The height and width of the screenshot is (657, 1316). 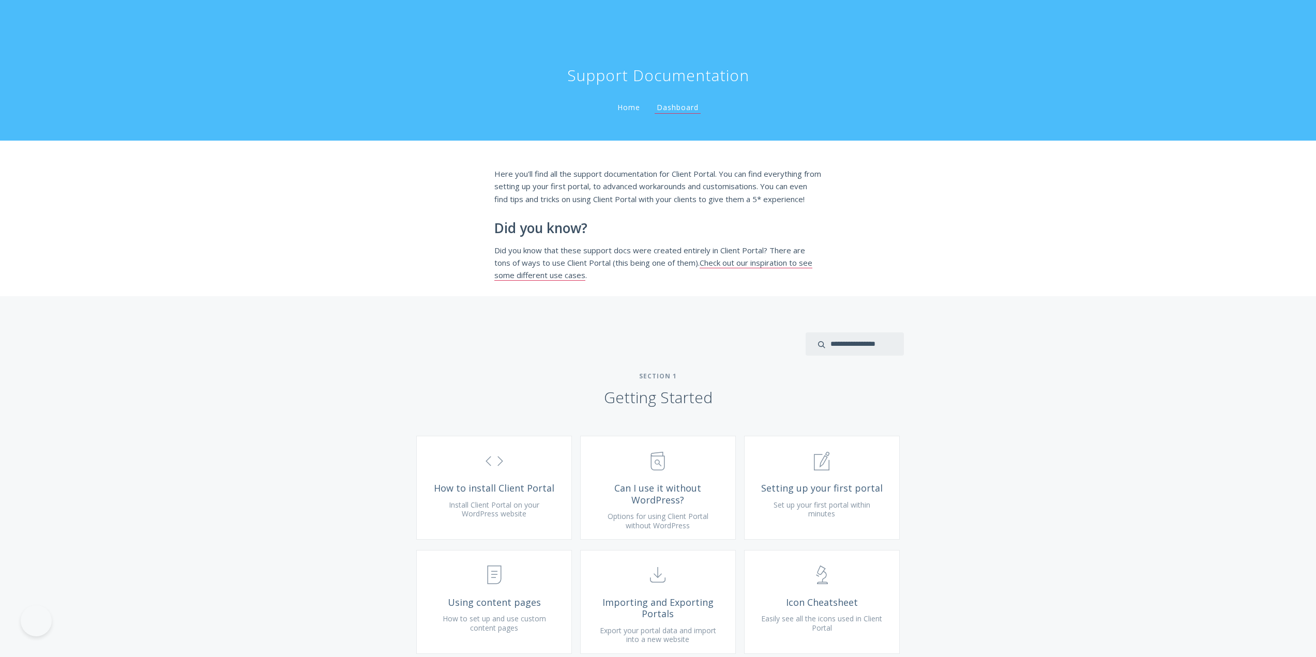 I want to click on span: Set up your first portal within minutes, so click(x=822, y=509).